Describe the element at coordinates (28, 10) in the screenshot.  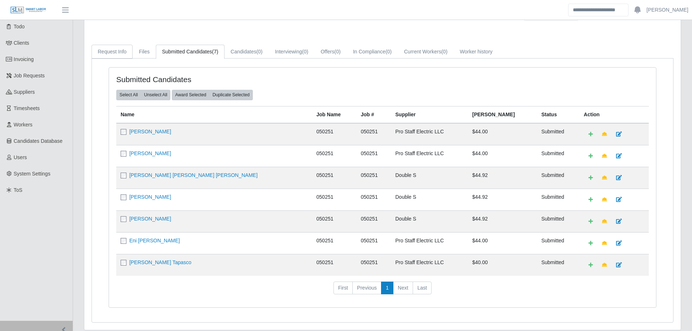
I see `img: SLM Logo` at that location.